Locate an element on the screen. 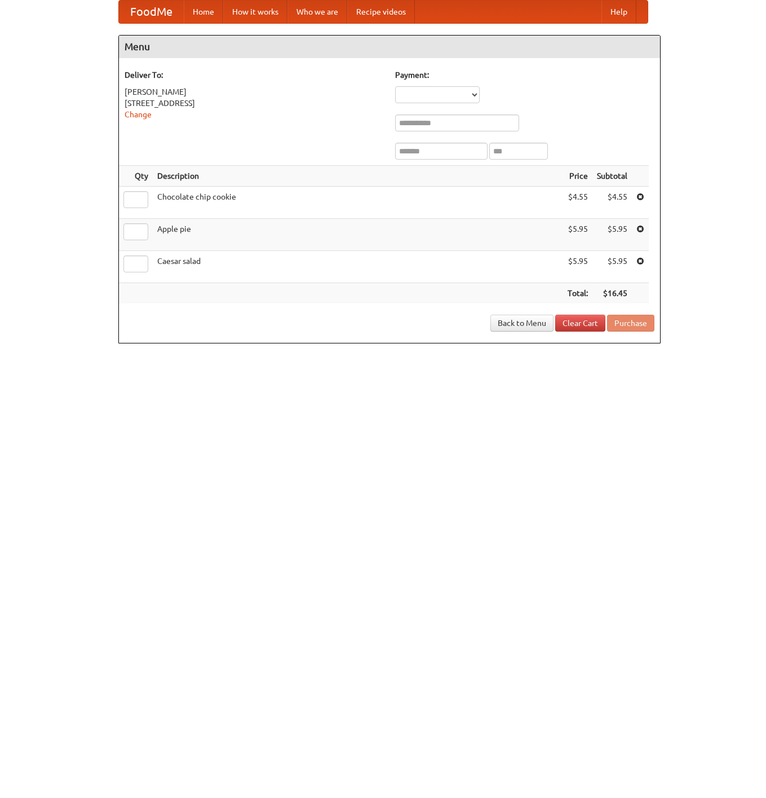 The image size is (766, 798). th: Qty is located at coordinates (136, 176).